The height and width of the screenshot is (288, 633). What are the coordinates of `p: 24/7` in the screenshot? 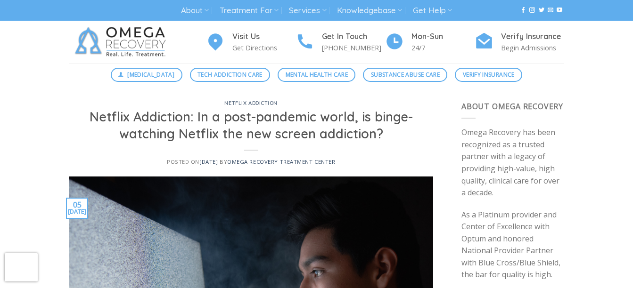 It's located at (443, 48).